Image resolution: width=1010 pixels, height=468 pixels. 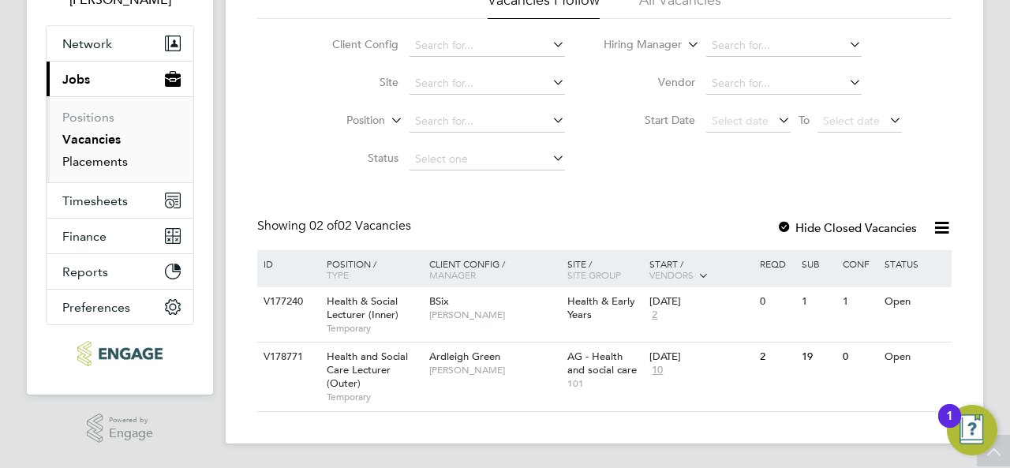 What do you see at coordinates (602, 308) in the screenshot?
I see `span: Health & Early Years` at bounding box center [602, 308].